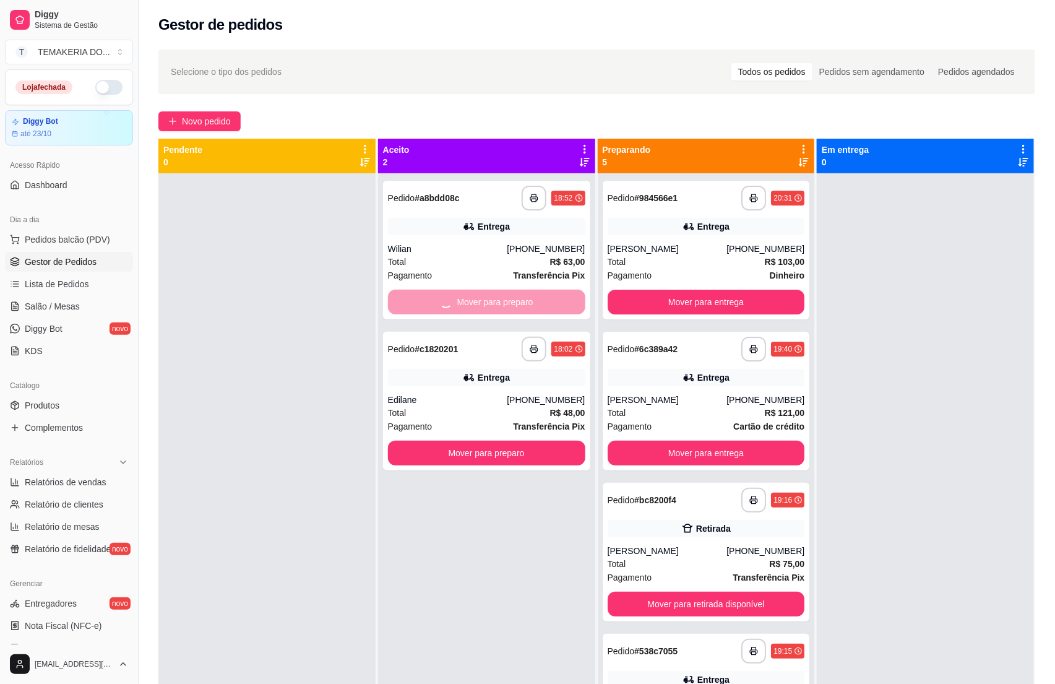 This screenshot has height=684, width=1055. What do you see at coordinates (54, 427) in the screenshot?
I see `span: Complementos` at bounding box center [54, 427].